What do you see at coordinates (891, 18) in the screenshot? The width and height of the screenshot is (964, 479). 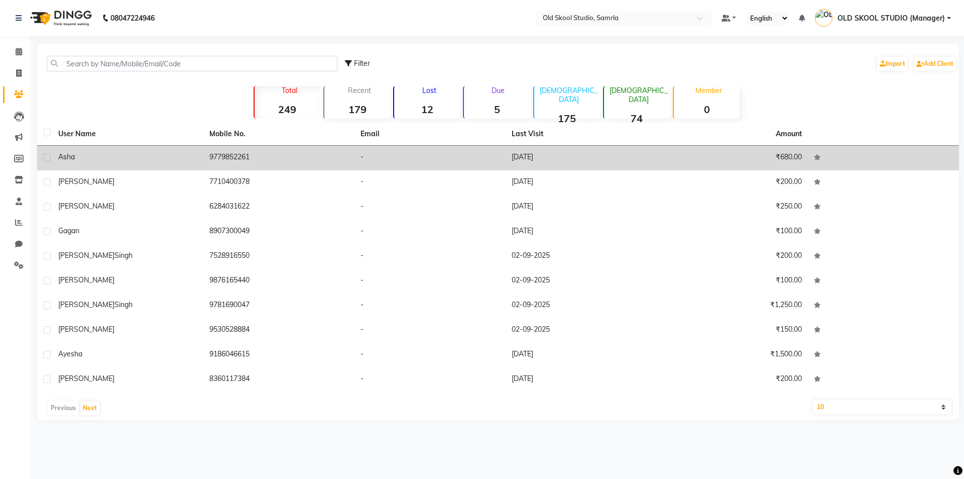 I see `span: OLD SKOOL STUDIO (Manager)` at bounding box center [891, 18].